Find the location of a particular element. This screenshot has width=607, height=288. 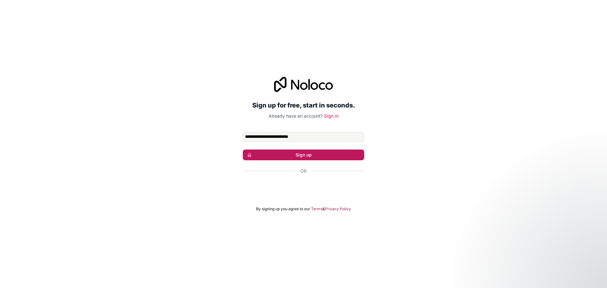

a: Privacy Policy is located at coordinates (338, 209).